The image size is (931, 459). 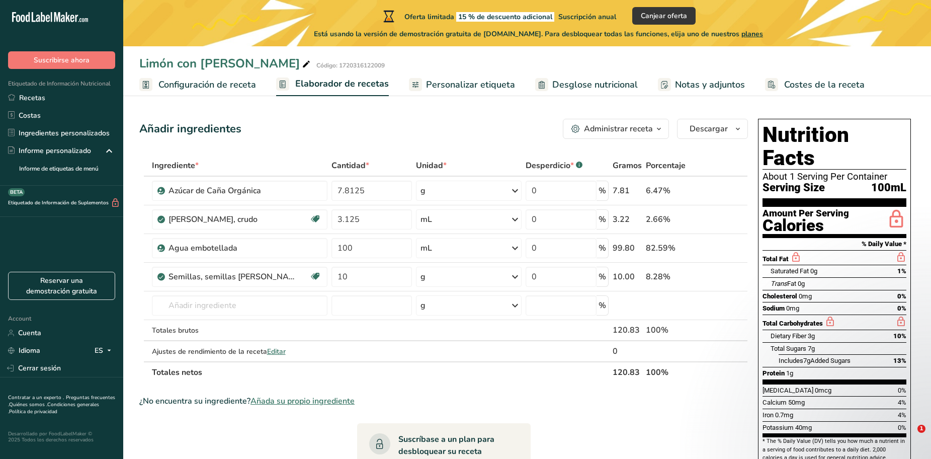 I want to click on a: Política de privacidad, so click(x=33, y=411).